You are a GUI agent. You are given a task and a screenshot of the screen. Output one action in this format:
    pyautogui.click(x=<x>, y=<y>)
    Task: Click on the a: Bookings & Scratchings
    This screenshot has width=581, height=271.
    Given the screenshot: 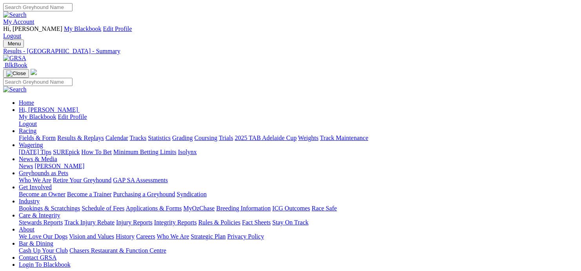 What is the action you would take?
    pyautogui.click(x=49, y=208)
    